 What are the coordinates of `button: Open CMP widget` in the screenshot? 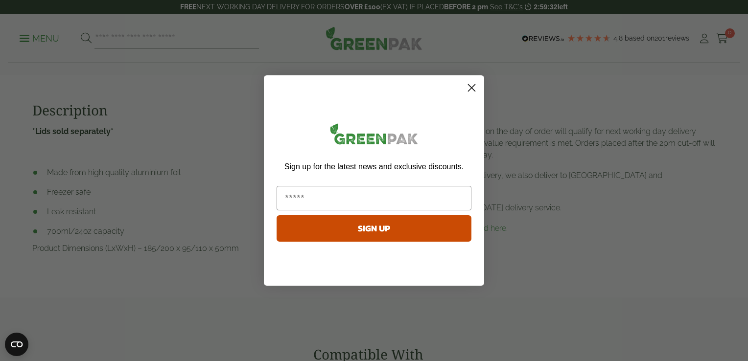 It's located at (17, 344).